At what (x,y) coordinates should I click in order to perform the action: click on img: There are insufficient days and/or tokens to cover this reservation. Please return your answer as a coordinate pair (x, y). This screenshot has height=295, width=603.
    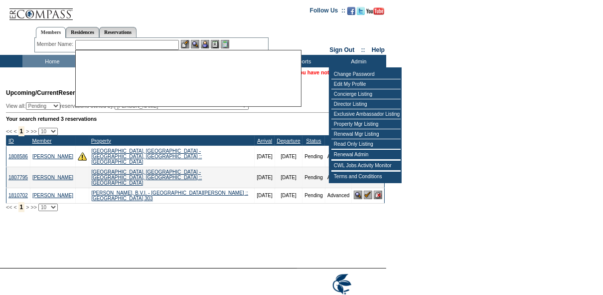
    Looking at the image, I should click on (82, 156).